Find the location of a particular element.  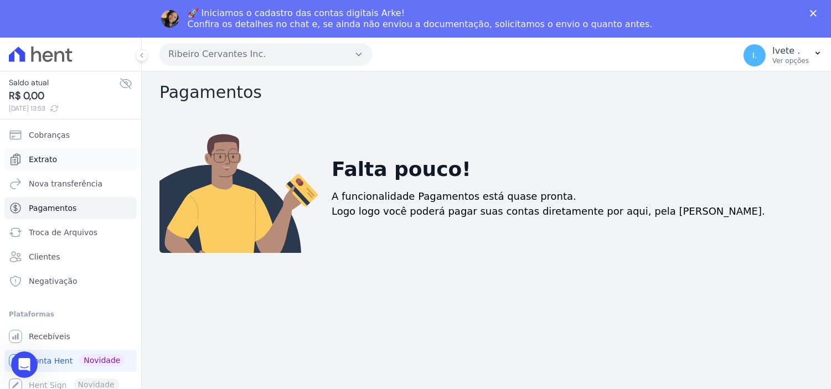

a: Pagamentos is located at coordinates (70, 208).